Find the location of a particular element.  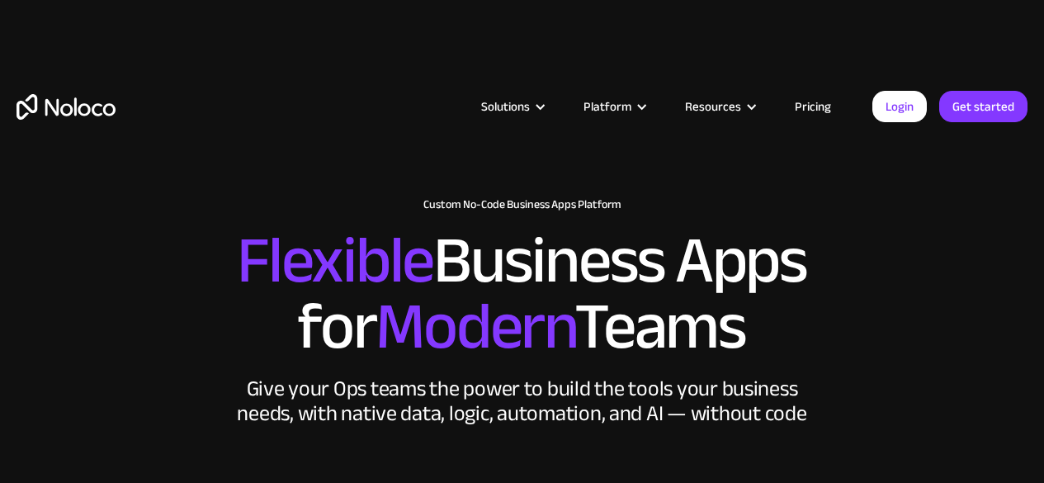

span: Flexible is located at coordinates (335, 260).